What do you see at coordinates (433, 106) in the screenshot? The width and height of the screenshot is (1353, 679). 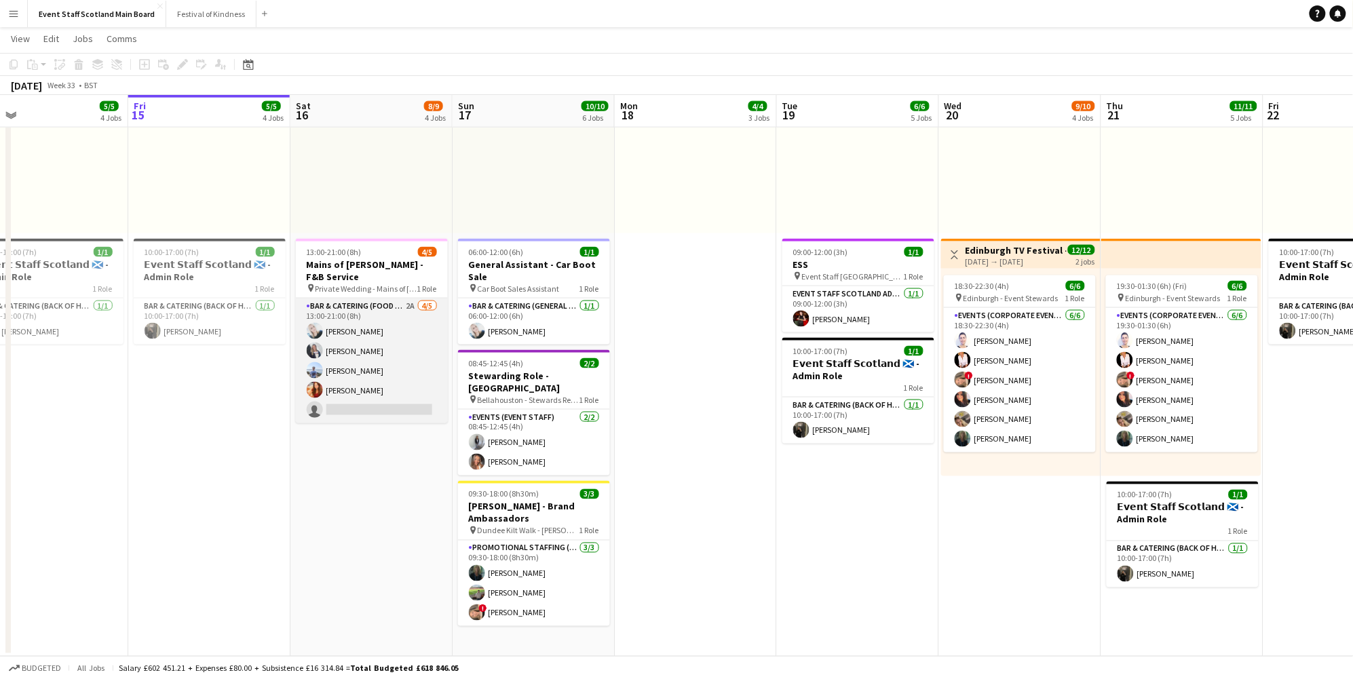 I see `span: 8/9` at bounding box center [433, 106].